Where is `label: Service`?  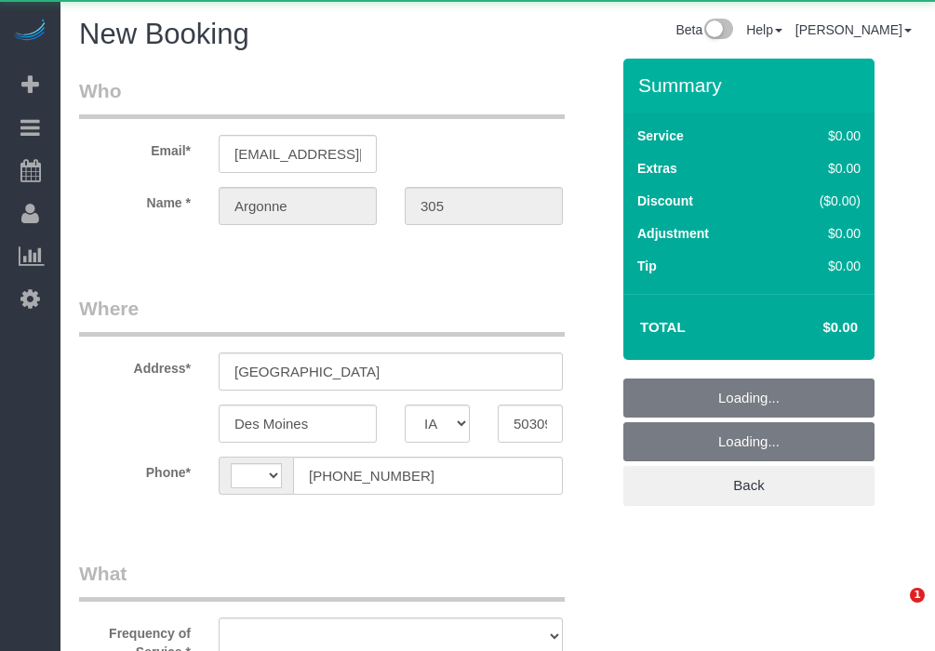 label: Service is located at coordinates (661, 136).